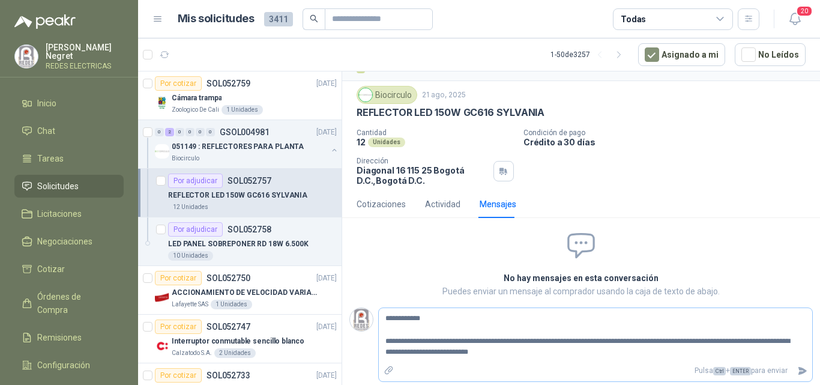 This screenshot has height=385, width=820. What do you see at coordinates (59, 337) in the screenshot?
I see `span: Remisiones` at bounding box center [59, 337].